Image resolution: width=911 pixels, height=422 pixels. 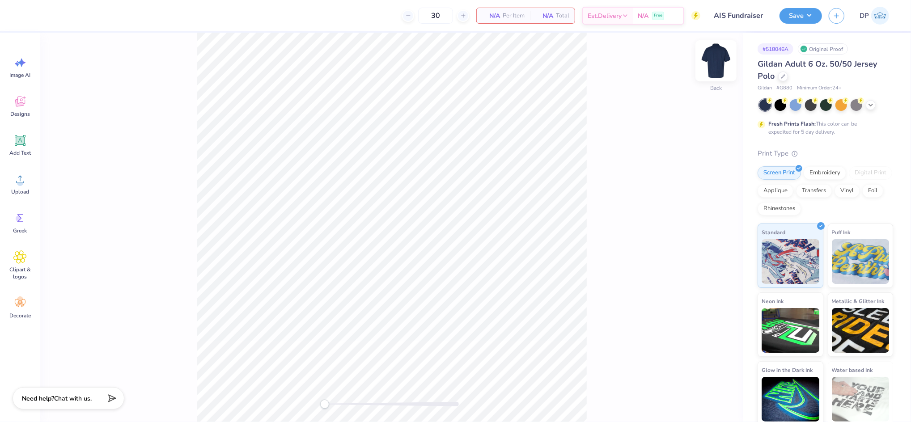 I want to click on a: DP, so click(x=874, y=16).